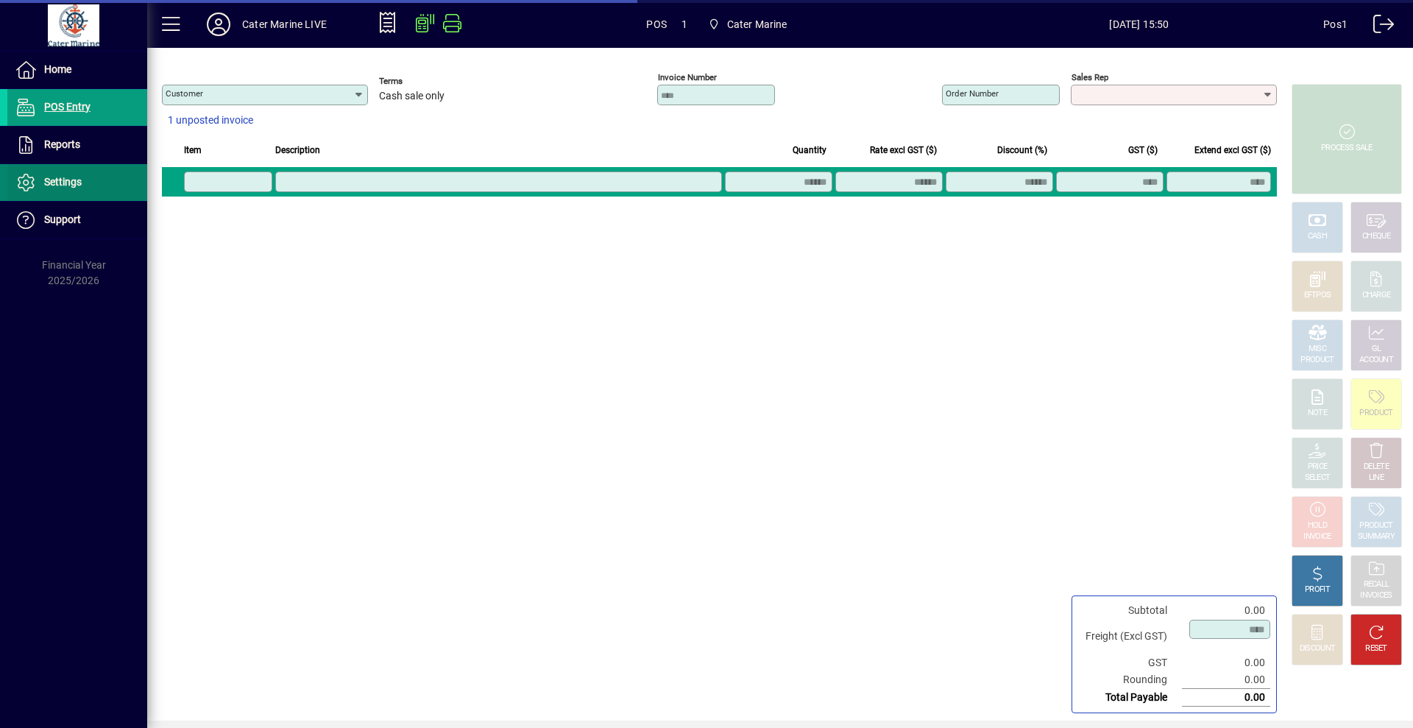 The height and width of the screenshot is (728, 1413). What do you see at coordinates (1376, 295) in the screenshot?
I see `div: CHARGE` at bounding box center [1376, 295].